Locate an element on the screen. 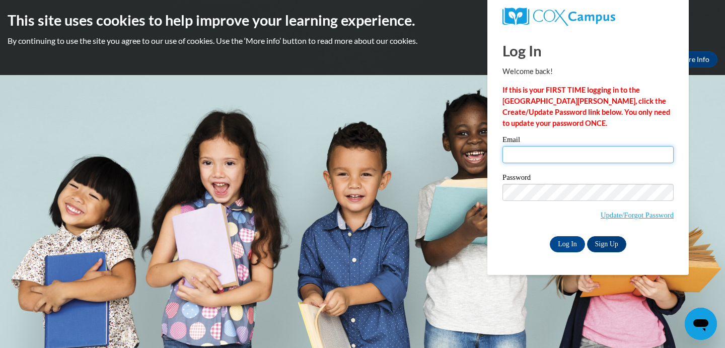 This screenshot has height=348, width=725. img: COX Campus is located at coordinates (559, 17).